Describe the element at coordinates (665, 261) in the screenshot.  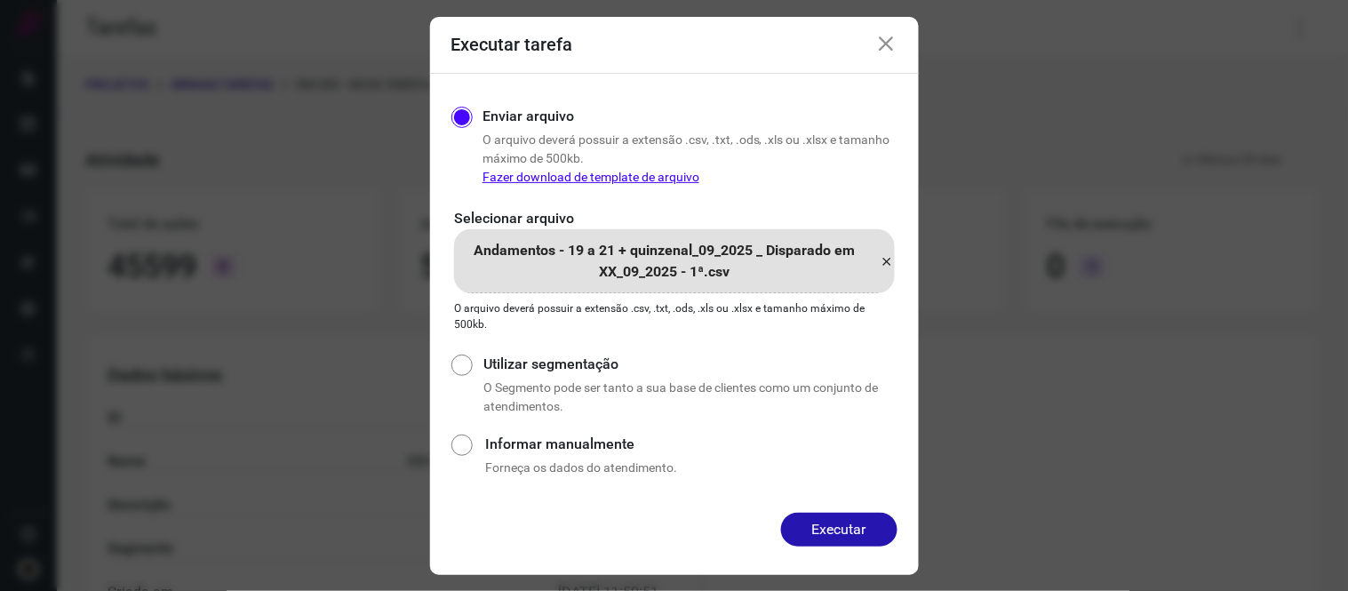
I see `p: Andamentos - 19 a 21 + quinzenal_09_2025 _ Disparado em XX_09_2025 - 1ª.csv` at that location.